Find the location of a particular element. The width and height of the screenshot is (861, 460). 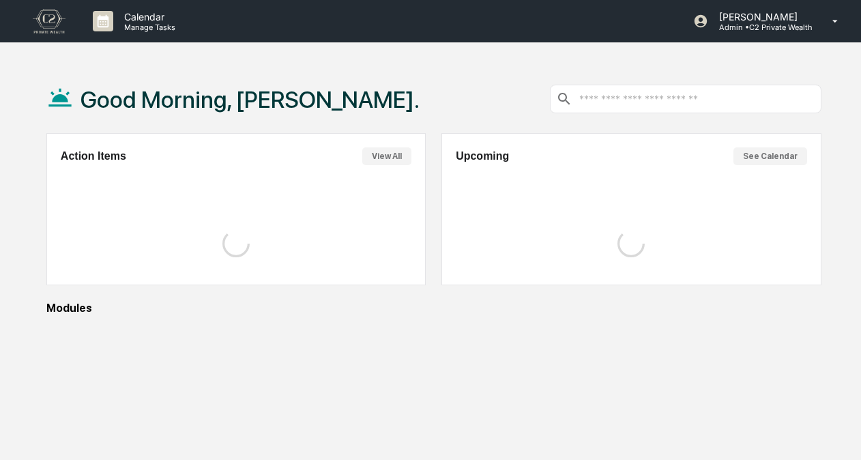

button: See Calendar is located at coordinates (771, 156).